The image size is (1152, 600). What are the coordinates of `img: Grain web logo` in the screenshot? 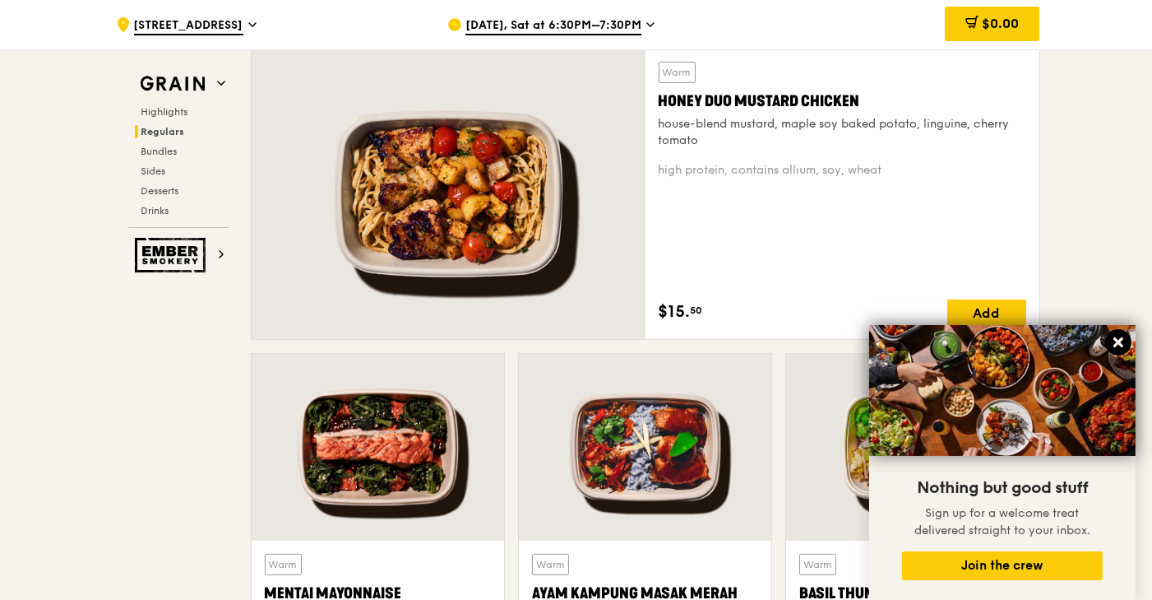 It's located at (173, 84).